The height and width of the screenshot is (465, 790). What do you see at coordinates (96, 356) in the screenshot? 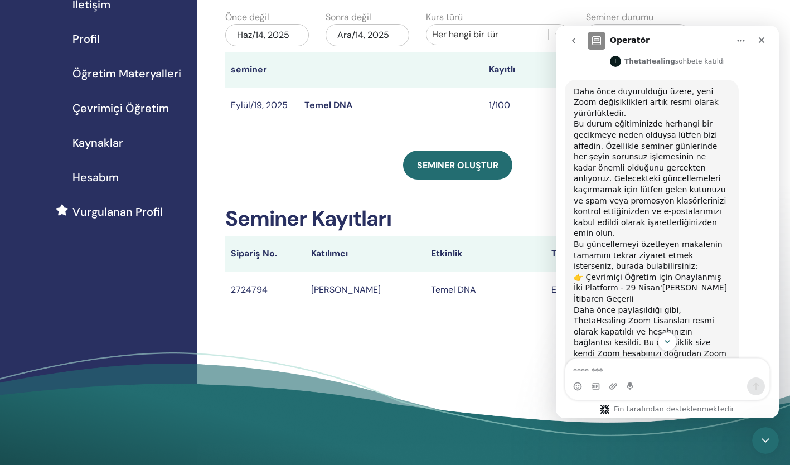
I see `div: Daha önce paylaşıldığı gibi, ThetaHealing Zoom Lisansları resmi olarak kapatıldı ve hesabınızın b...` at bounding box center [96, 356].